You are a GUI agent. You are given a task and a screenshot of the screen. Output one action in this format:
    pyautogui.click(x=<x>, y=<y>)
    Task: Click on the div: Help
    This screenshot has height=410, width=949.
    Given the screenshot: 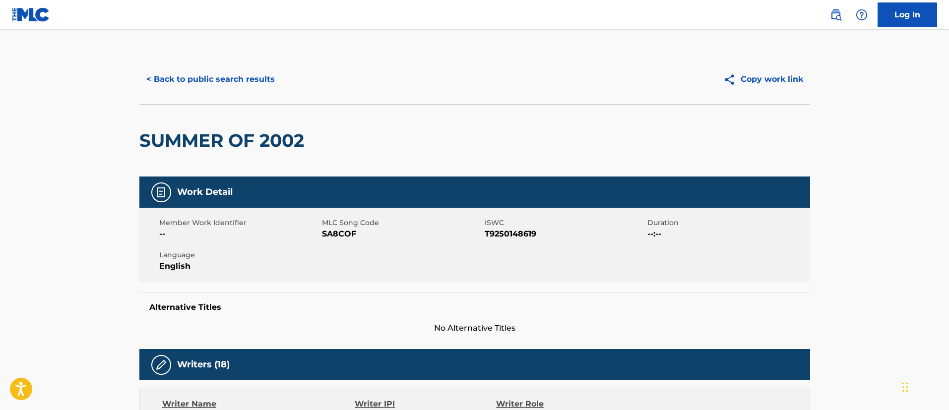 What is the action you would take?
    pyautogui.click(x=862, y=15)
    